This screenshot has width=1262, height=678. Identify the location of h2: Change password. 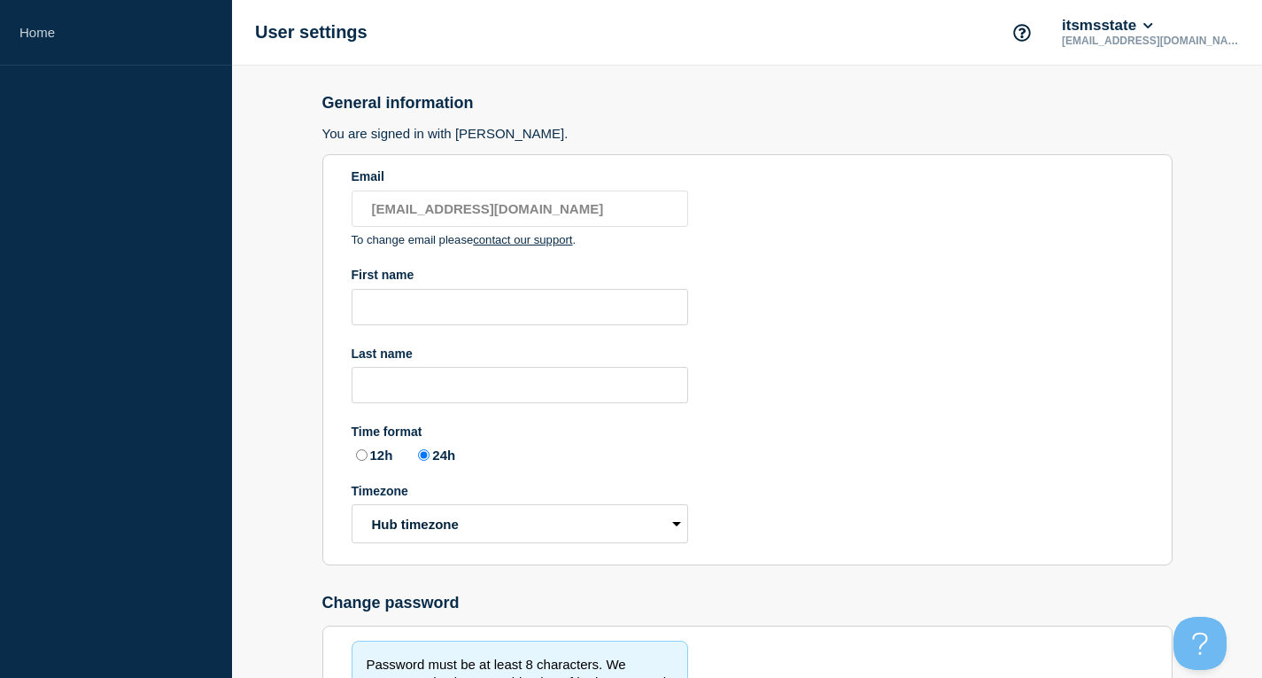
(748, 602).